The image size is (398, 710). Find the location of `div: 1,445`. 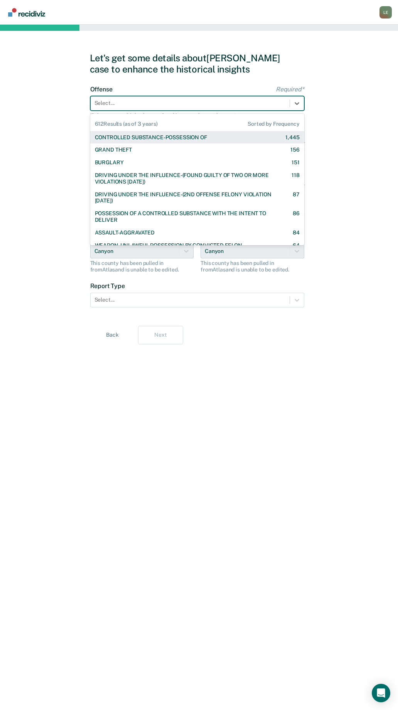

div: 1,445 is located at coordinates (292, 137).